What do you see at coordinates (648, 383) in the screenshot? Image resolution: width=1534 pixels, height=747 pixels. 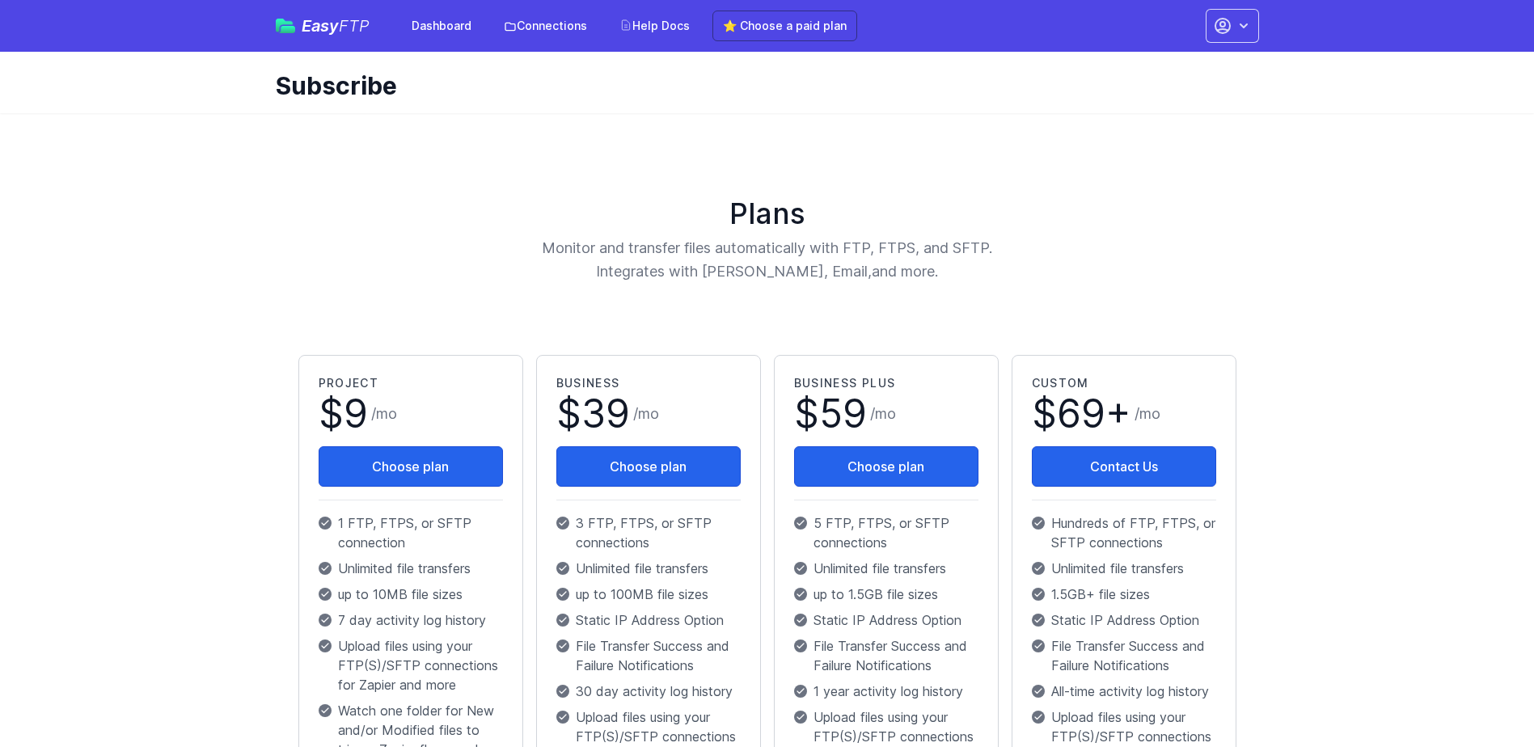 I see `h2: Business` at bounding box center [648, 383].